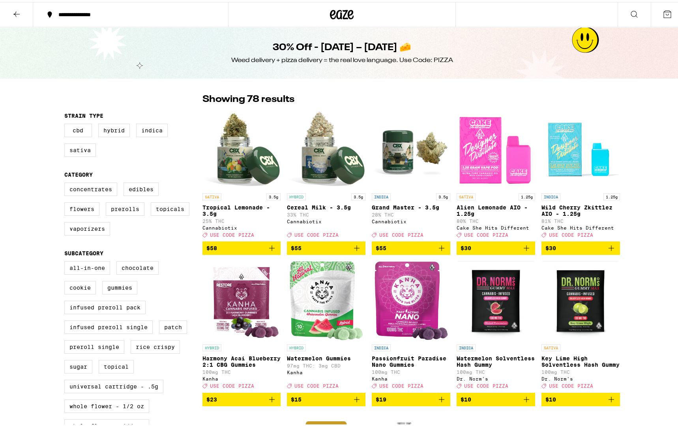 This screenshot has height=426, width=678. Describe the element at coordinates (91, 187) in the screenshot. I see `label: Concentrates` at that location.